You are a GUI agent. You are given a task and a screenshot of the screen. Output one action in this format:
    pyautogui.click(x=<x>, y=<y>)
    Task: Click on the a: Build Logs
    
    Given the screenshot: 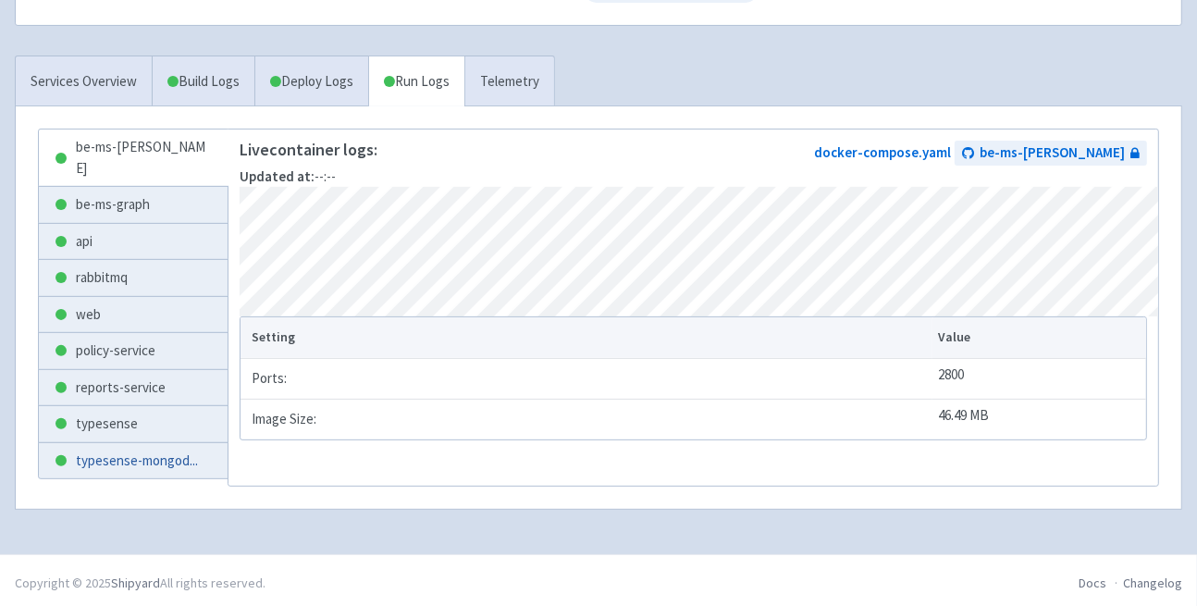 What is the action you would take?
    pyautogui.click(x=204, y=81)
    